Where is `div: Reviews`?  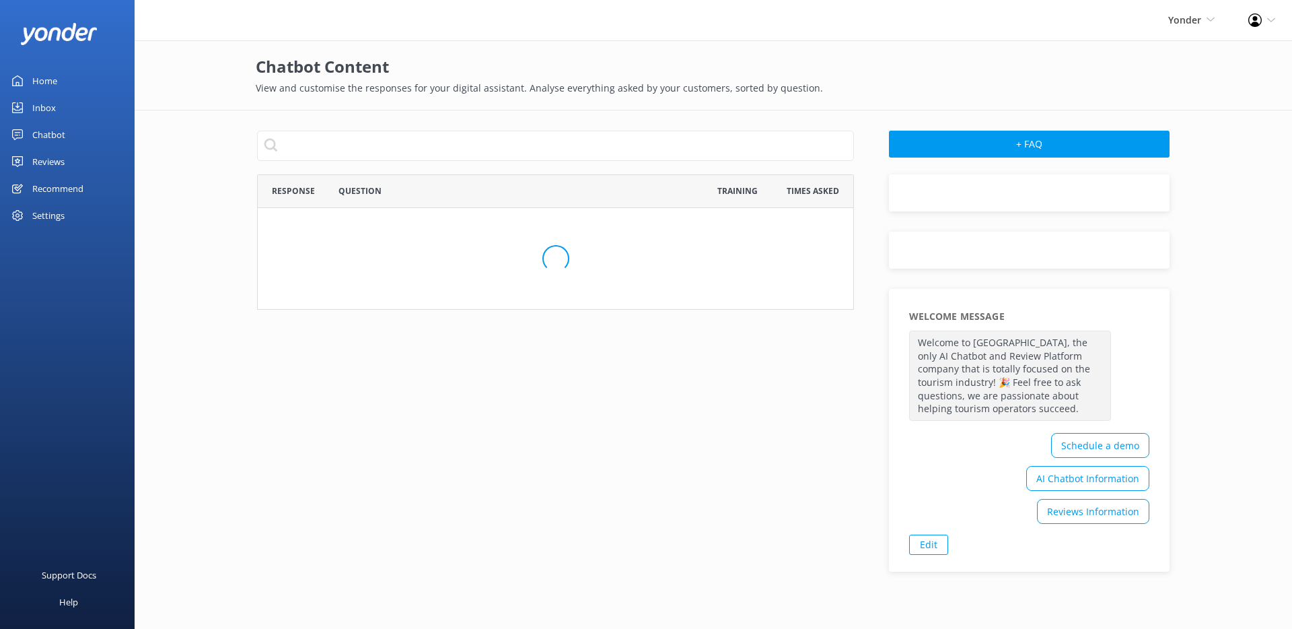 div: Reviews is located at coordinates (48, 162).